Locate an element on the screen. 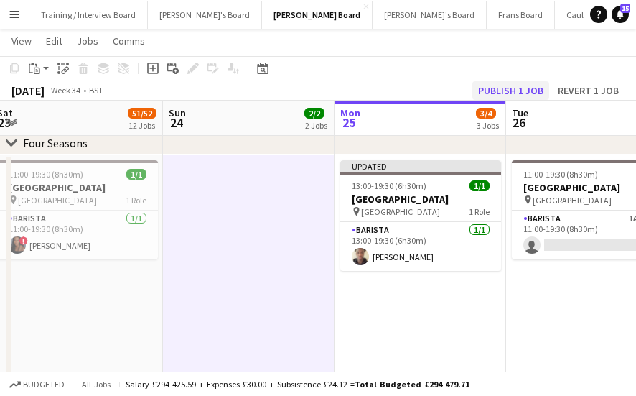 The width and height of the screenshot is (636, 396). a: Edit is located at coordinates (54, 41).